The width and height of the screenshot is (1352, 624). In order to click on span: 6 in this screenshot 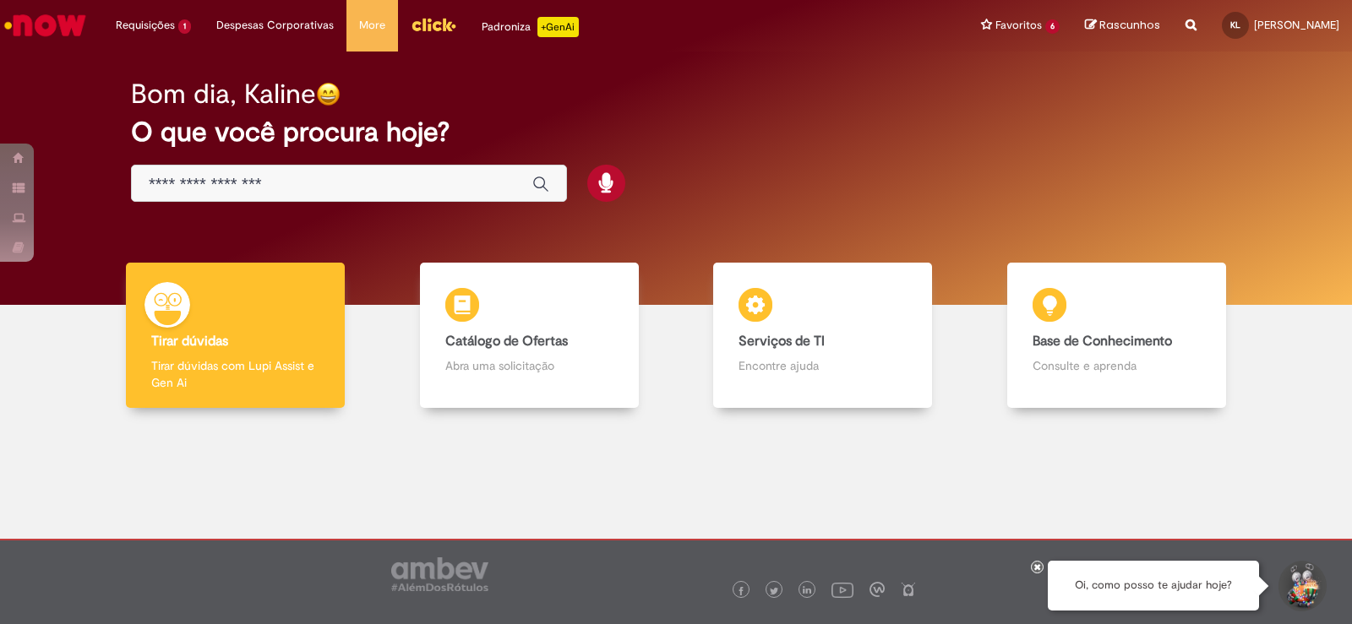, I will do `click(1052, 26)`.